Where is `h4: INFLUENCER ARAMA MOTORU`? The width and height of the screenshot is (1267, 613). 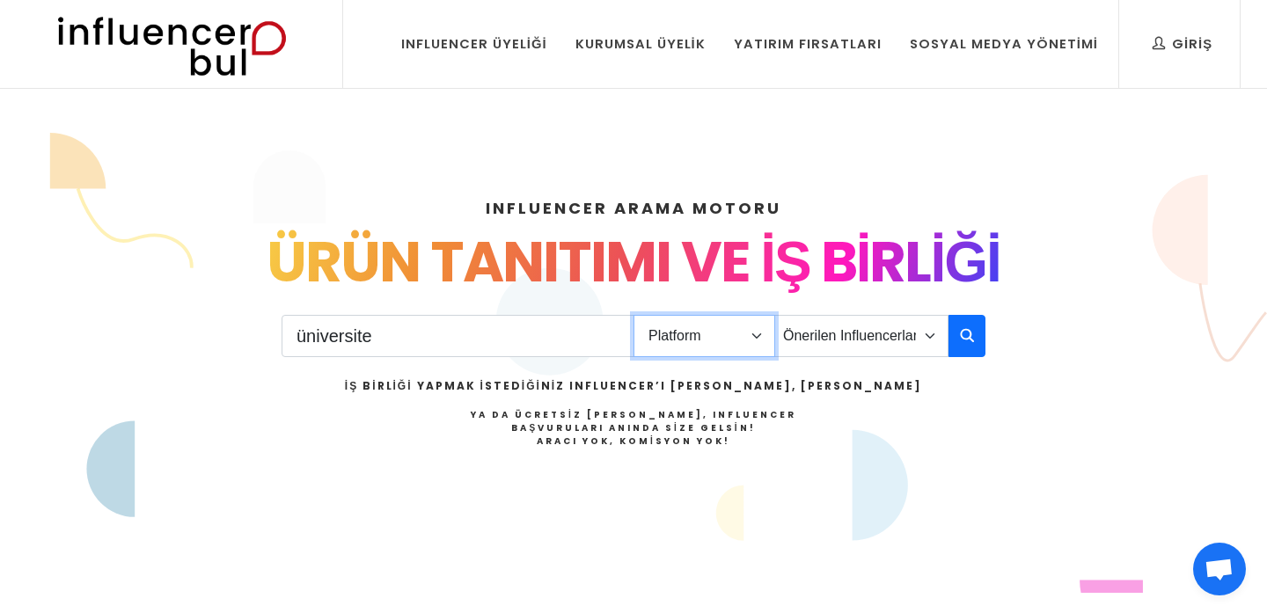
h4: INFLUENCER ARAMA MOTORU is located at coordinates (633, 208).